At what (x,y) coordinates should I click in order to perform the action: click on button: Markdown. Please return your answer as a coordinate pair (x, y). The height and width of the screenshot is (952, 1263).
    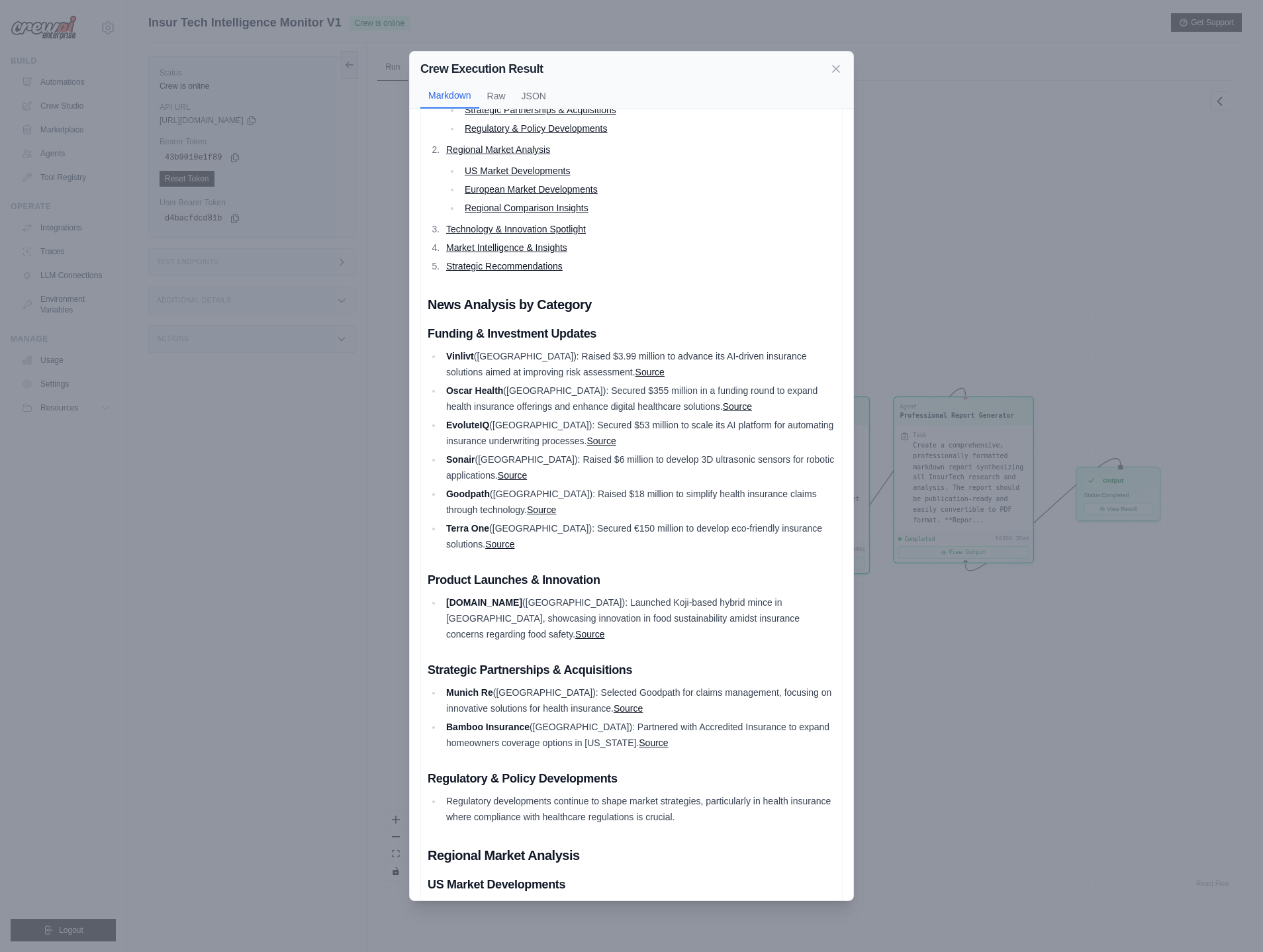
    Looking at the image, I should click on (449, 96).